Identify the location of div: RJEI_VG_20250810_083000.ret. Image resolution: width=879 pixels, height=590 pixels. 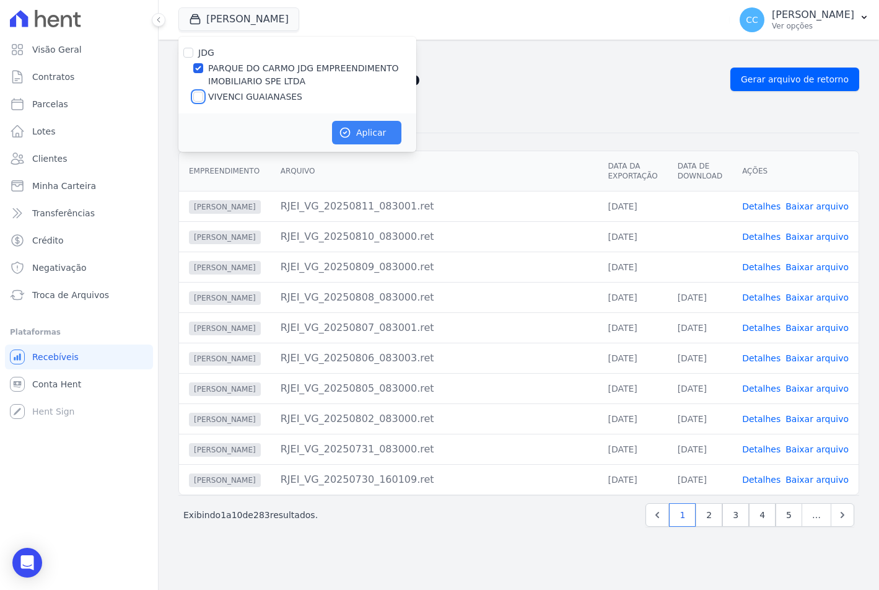
(434, 237).